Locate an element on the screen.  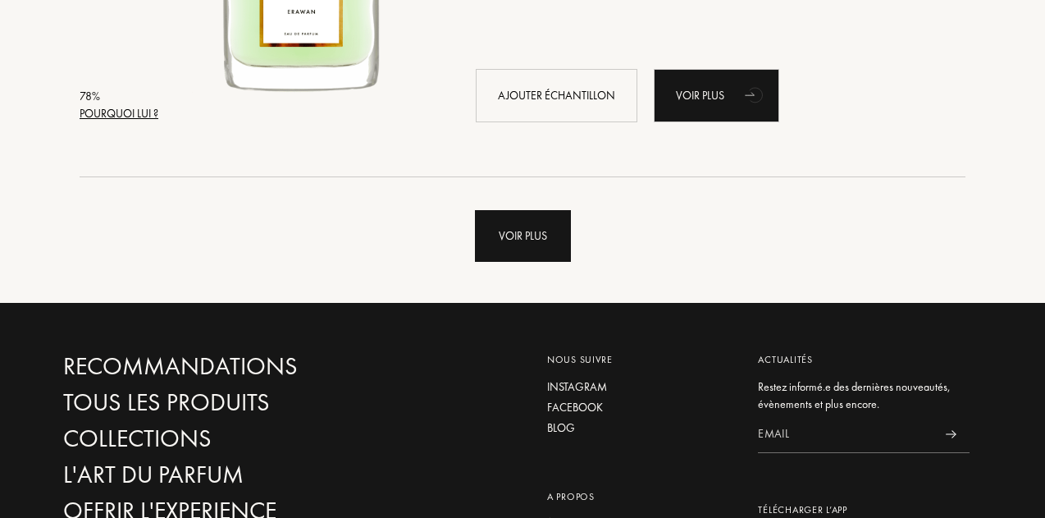
div: L'Art du Parfum is located at coordinates (208, 474).